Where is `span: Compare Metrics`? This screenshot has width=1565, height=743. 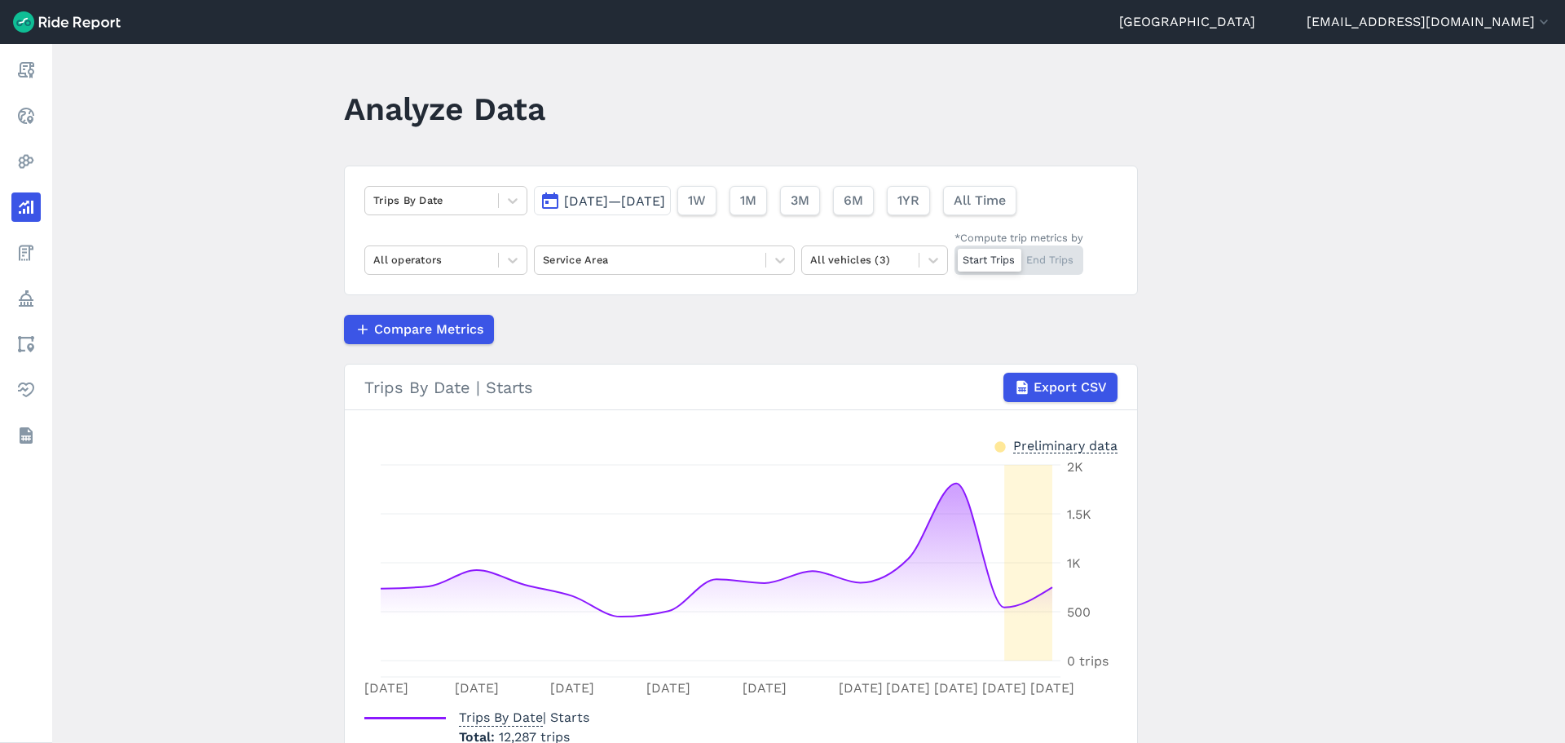 span: Compare Metrics is located at coordinates (429, 329).